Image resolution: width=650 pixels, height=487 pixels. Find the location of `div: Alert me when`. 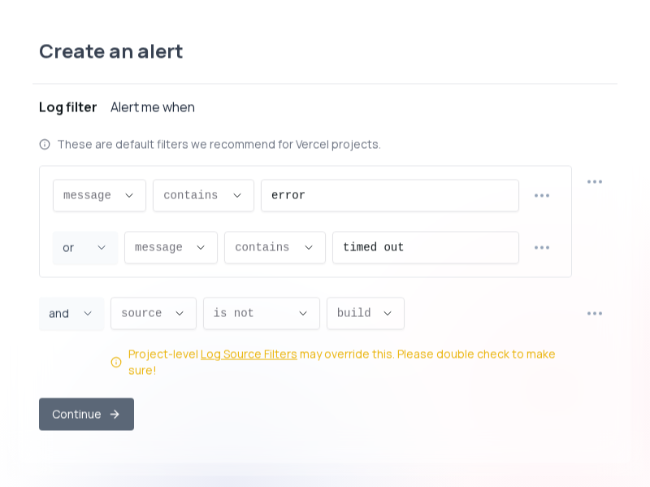

div: Alert me when is located at coordinates (153, 106).